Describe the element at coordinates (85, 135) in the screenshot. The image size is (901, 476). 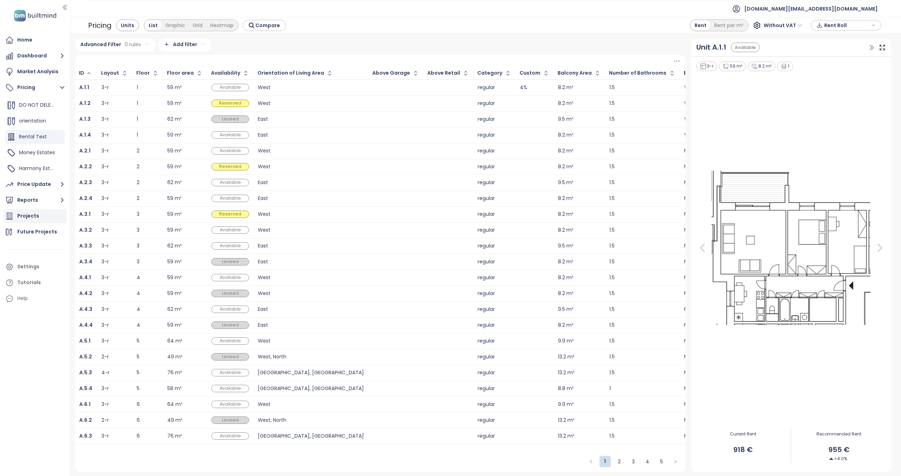
I see `a: A.1.4` at that location.